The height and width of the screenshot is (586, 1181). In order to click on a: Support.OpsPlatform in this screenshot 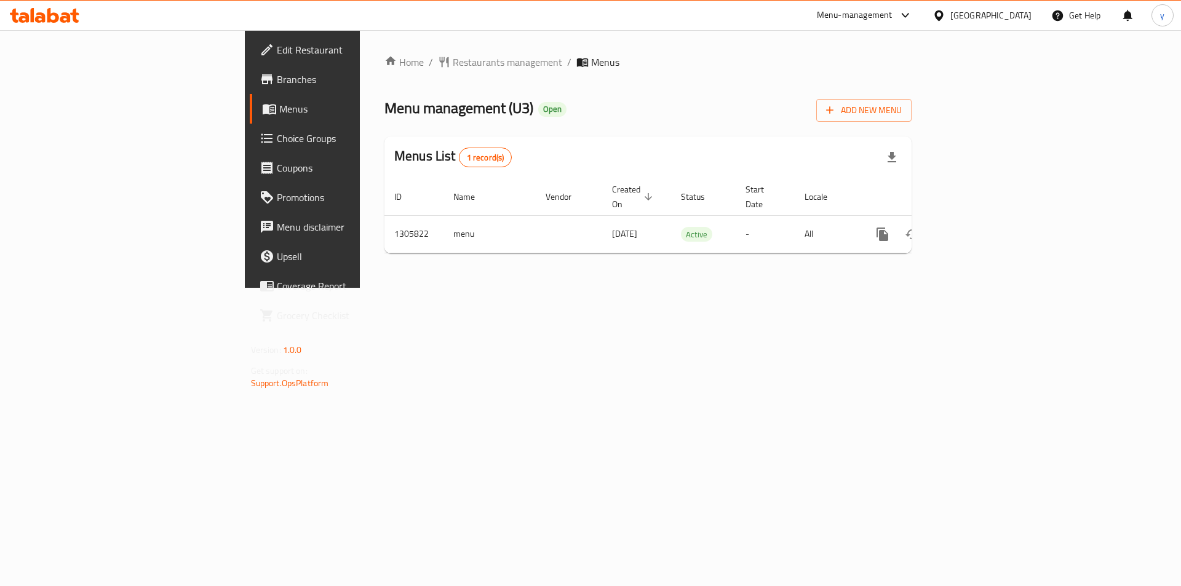, I will do `click(290, 383)`.